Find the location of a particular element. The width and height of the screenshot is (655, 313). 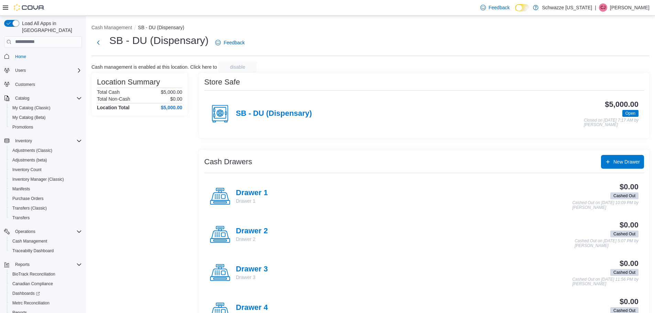

span: My Catalog (Classic) is located at coordinates (46, 108).